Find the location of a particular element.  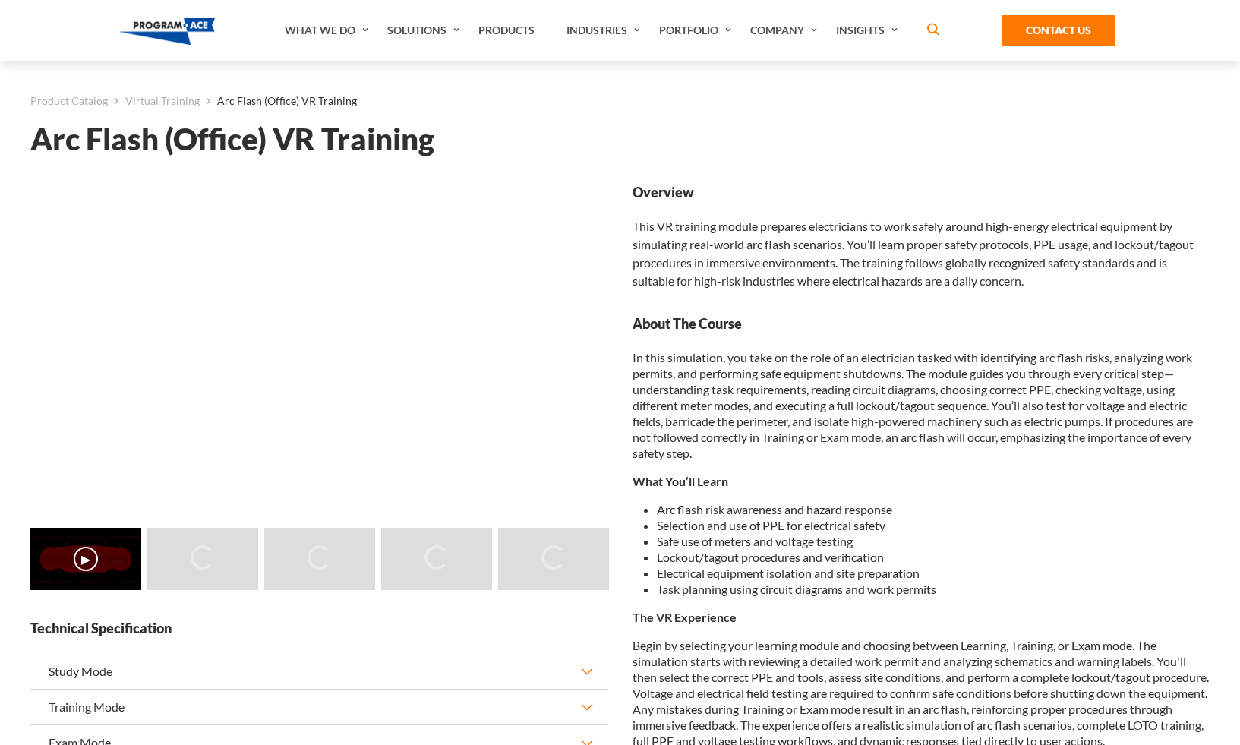

nav: breadcrumb is located at coordinates (620, 101).